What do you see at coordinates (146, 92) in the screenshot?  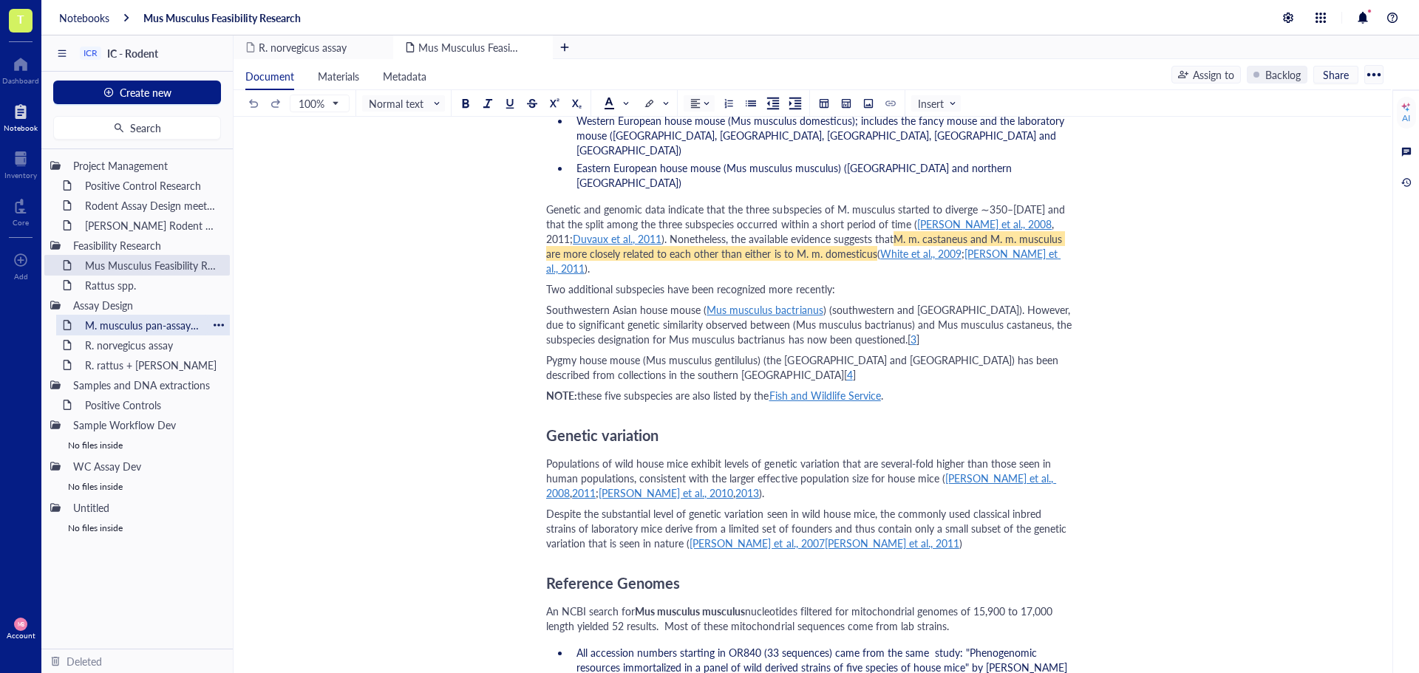 I see `span: Create new` at bounding box center [146, 92].